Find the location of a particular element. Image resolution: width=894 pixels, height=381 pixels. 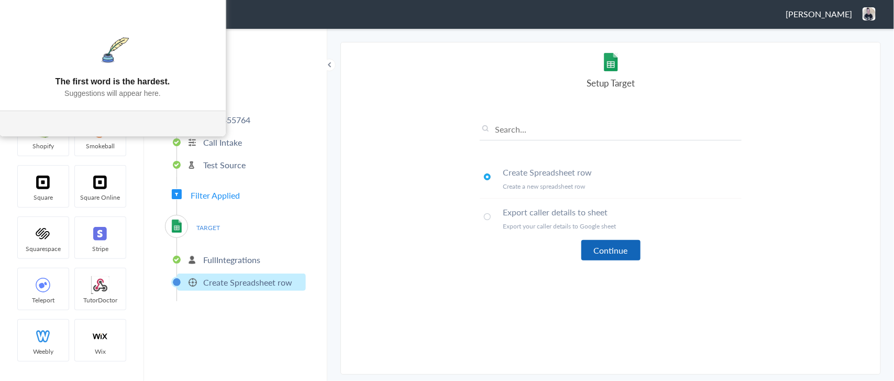

span: Filter Applied is located at coordinates (215, 195).